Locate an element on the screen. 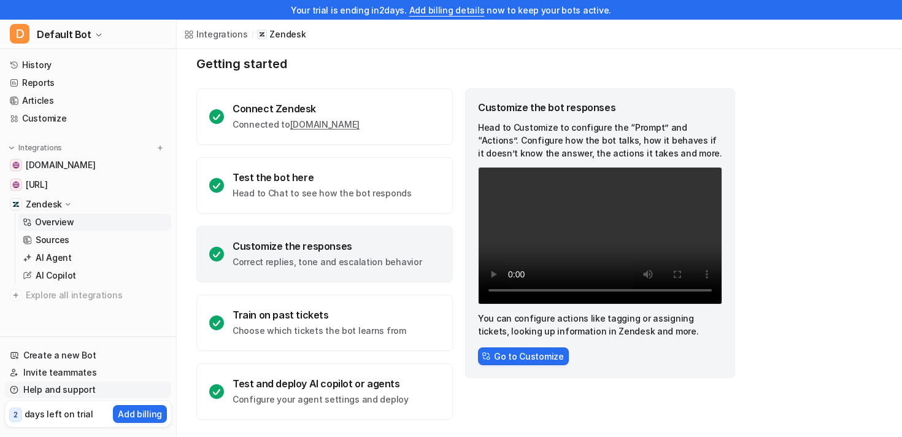 This screenshot has height=437, width=902. p: AI Agent is located at coordinates (53, 258).